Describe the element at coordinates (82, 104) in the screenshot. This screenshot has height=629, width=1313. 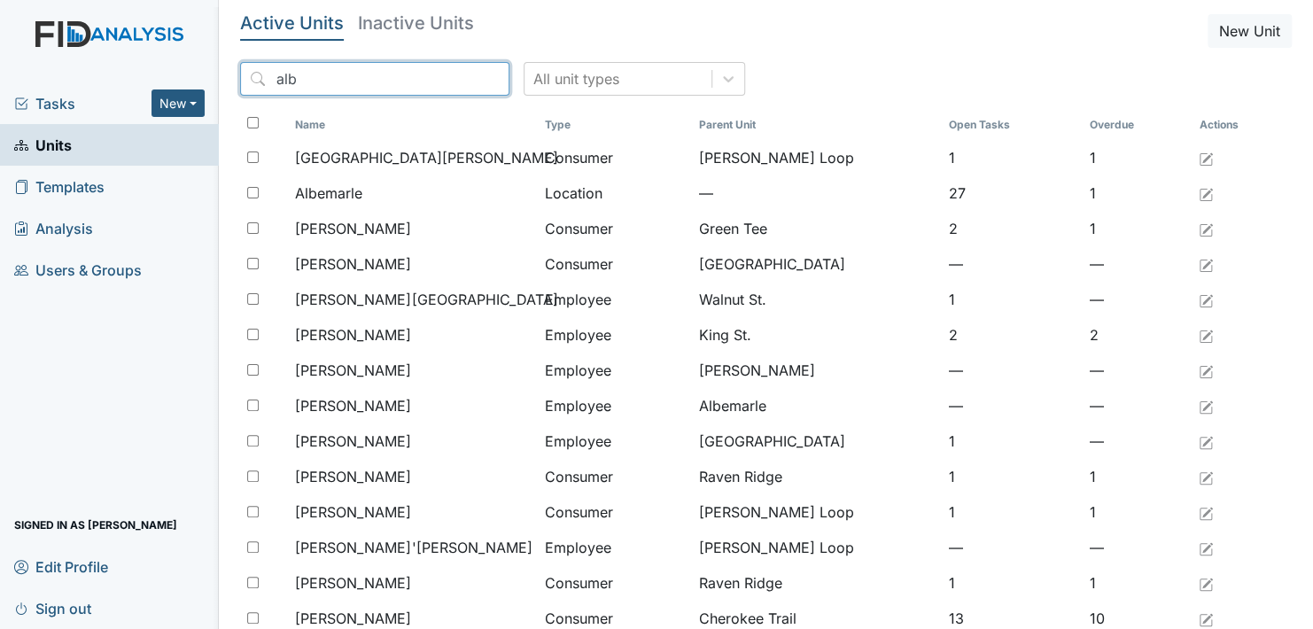
I see `a: Tasks` at that location.